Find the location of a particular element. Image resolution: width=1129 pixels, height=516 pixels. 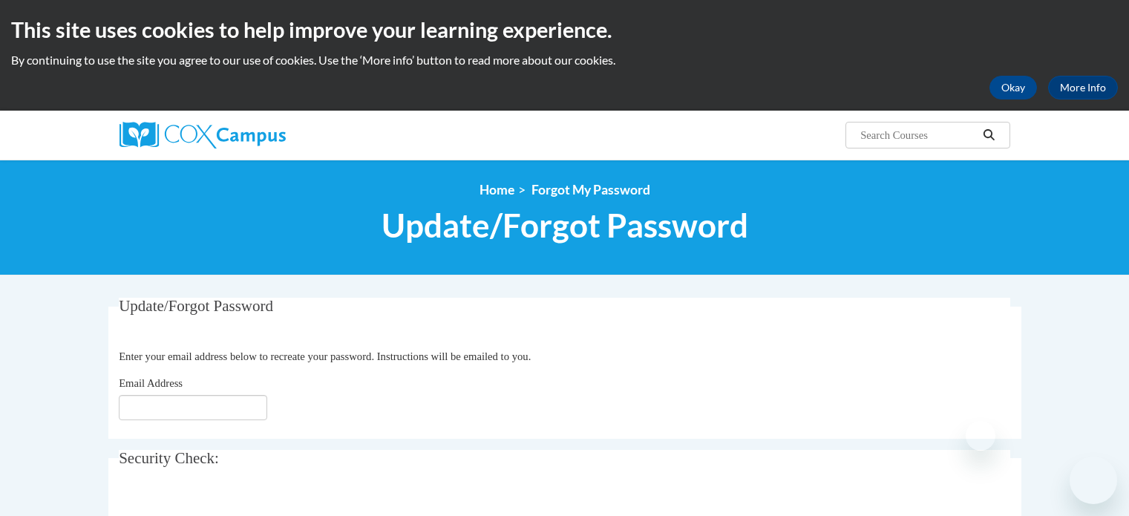

input: Search Courses is located at coordinates (918, 135).